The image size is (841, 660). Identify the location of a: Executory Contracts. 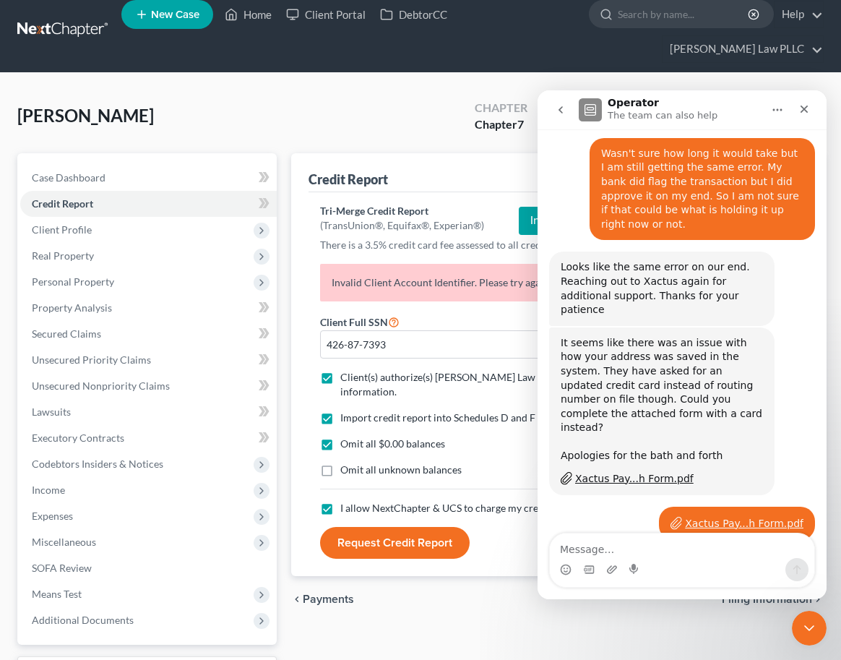
(148, 438).